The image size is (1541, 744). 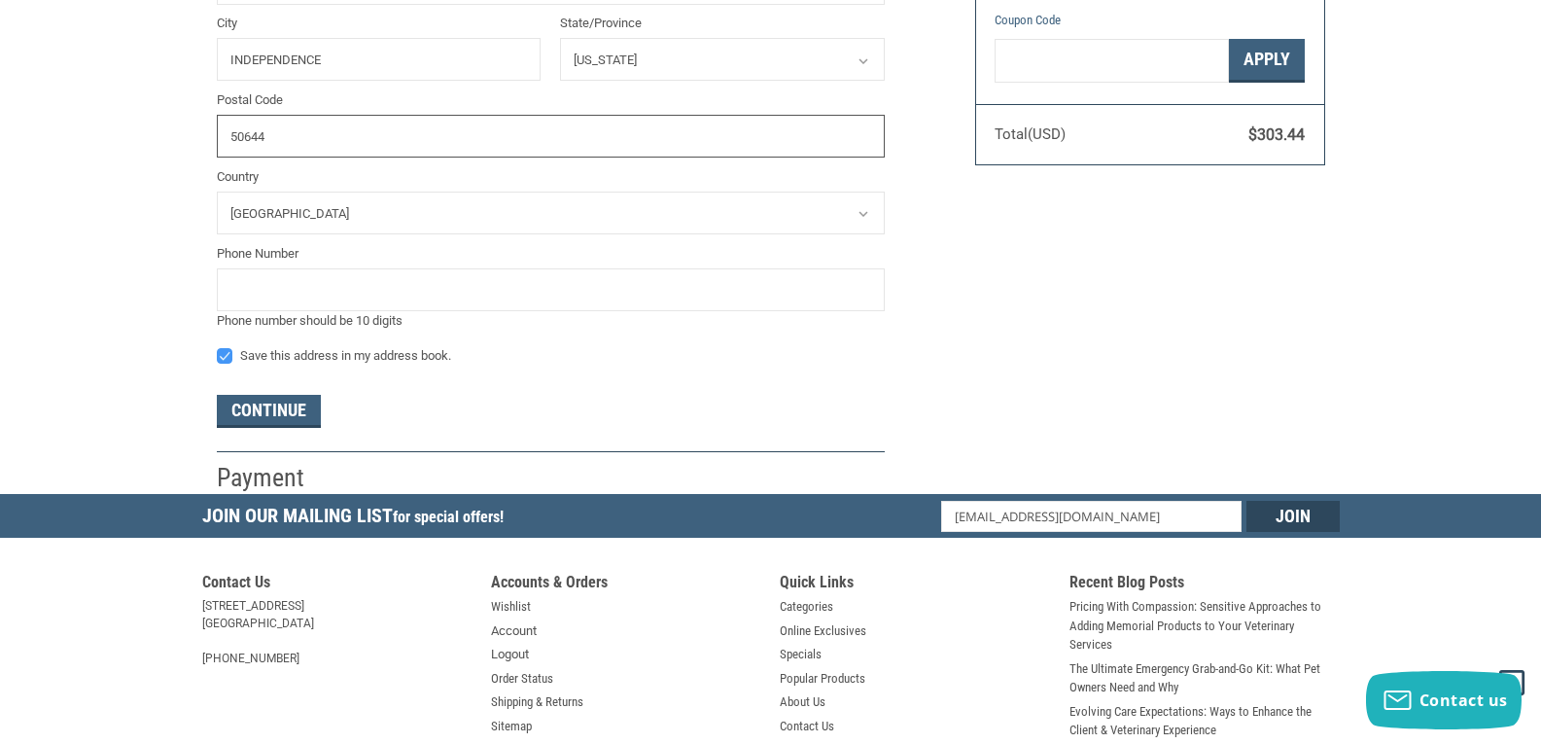 What do you see at coordinates (550, 321) in the screenshot?
I see `div: Phone number should be 10 digits` at bounding box center [550, 321].